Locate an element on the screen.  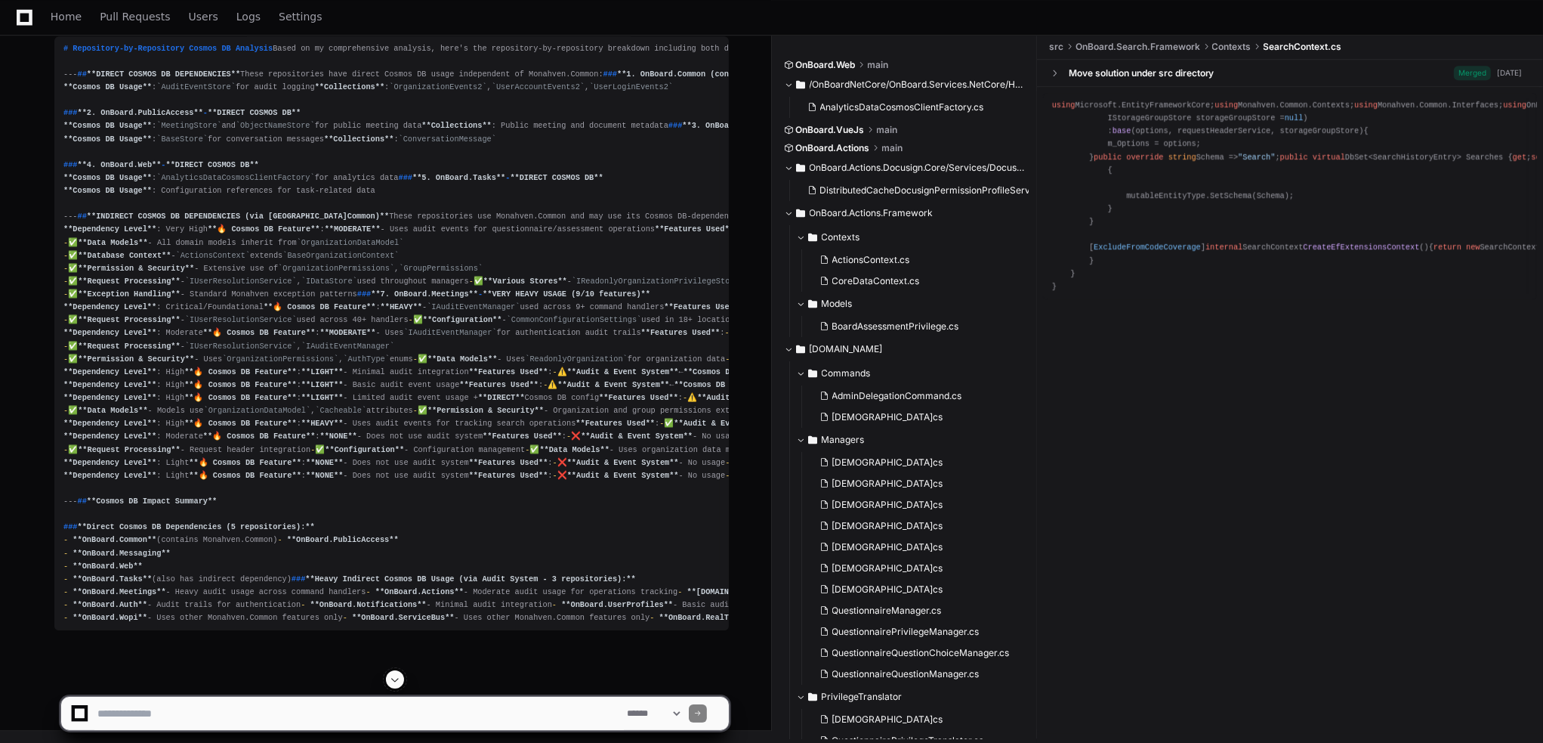
span: **7. OnBoard.Meetings** is located at coordinates (425, 294).